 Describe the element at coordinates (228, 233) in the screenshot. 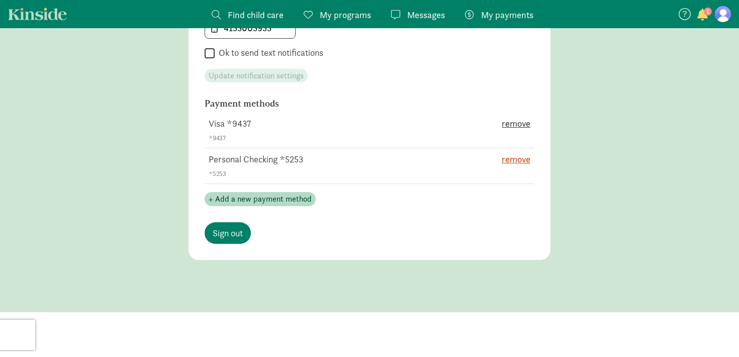

I see `a: Sign out` at that location.